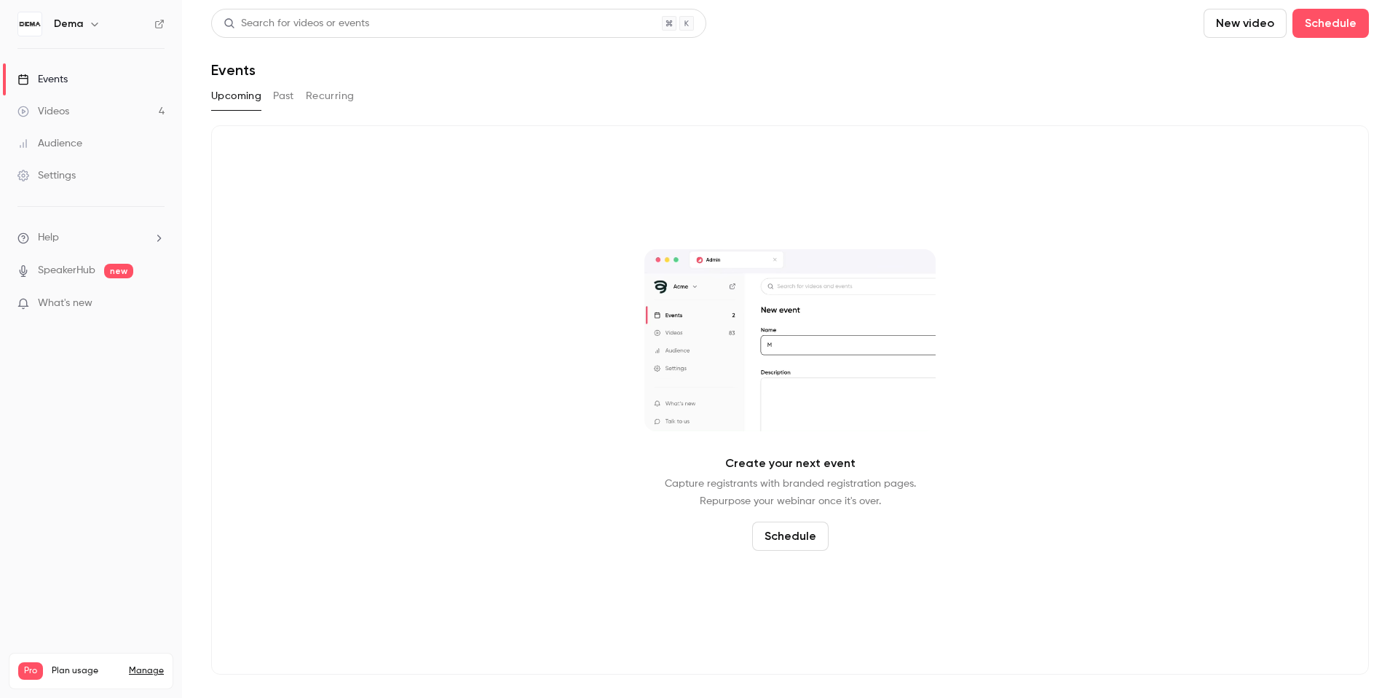  I want to click on span: What's new, so click(65, 303).